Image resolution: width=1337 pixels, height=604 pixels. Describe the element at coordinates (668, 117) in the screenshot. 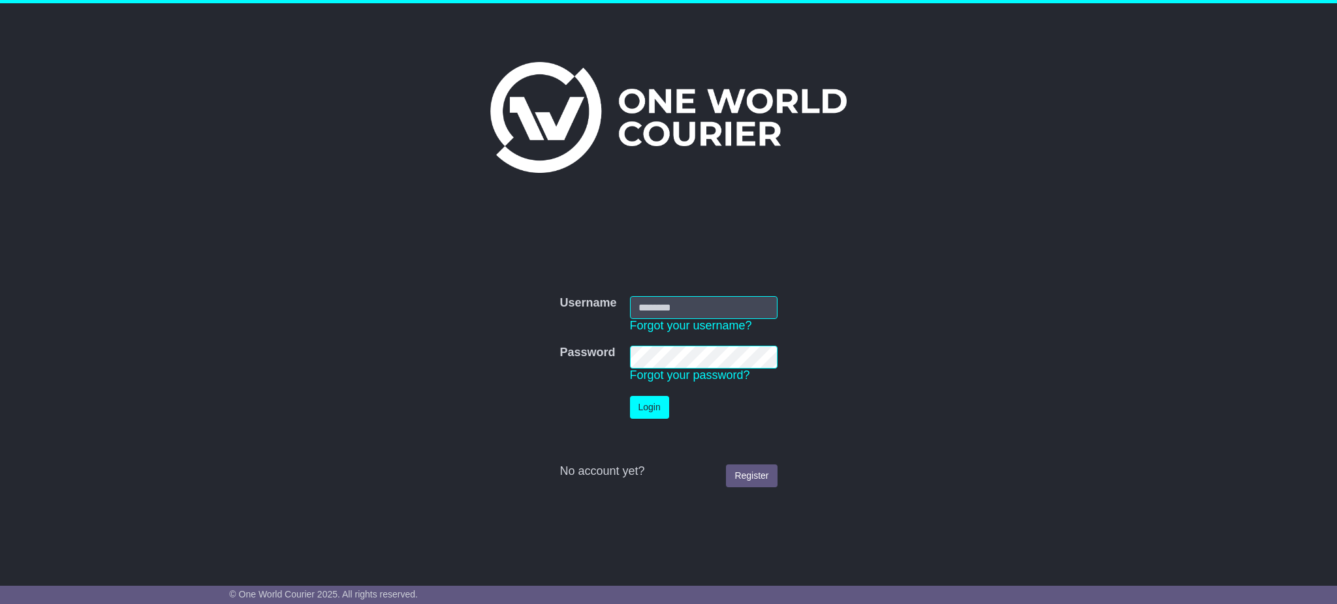

I see `img: One World` at that location.